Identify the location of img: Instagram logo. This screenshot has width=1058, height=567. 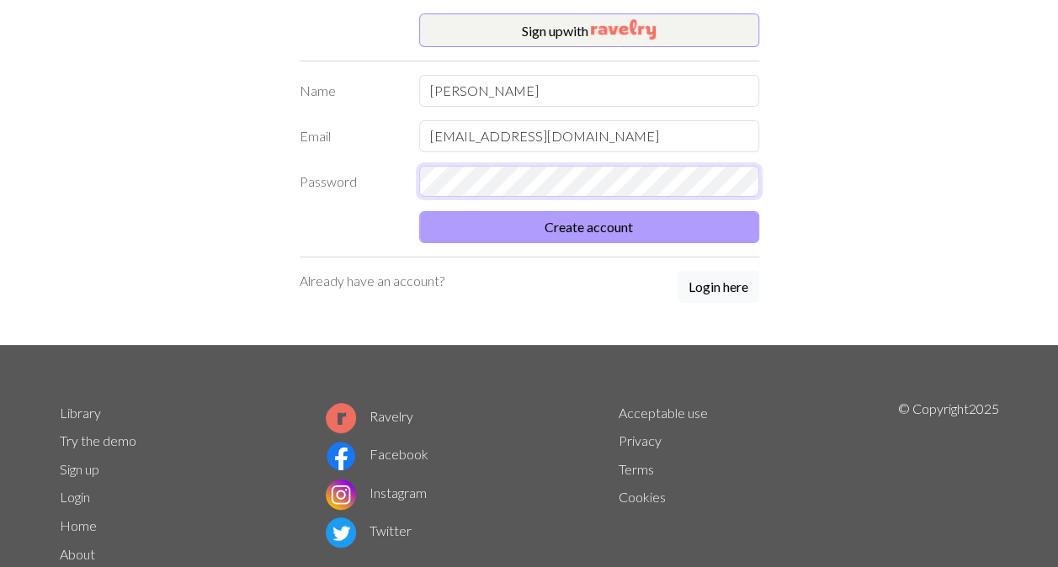
(341, 495).